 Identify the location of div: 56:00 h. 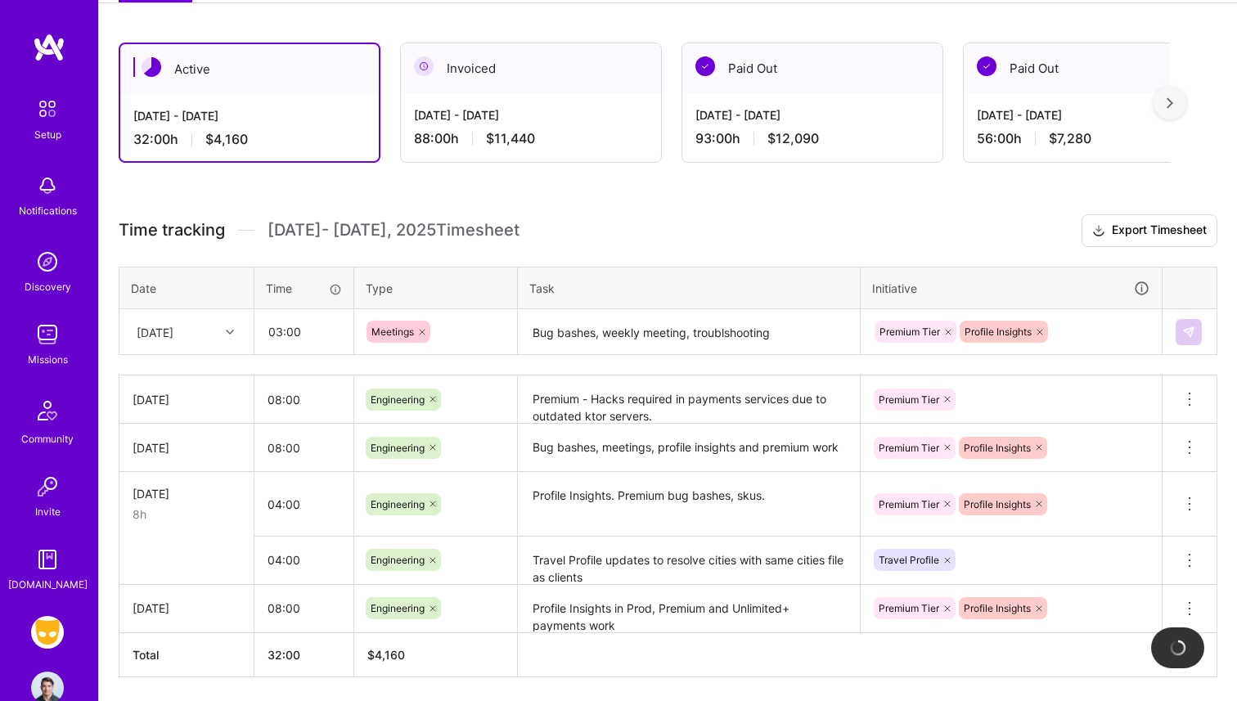
(1094, 138).